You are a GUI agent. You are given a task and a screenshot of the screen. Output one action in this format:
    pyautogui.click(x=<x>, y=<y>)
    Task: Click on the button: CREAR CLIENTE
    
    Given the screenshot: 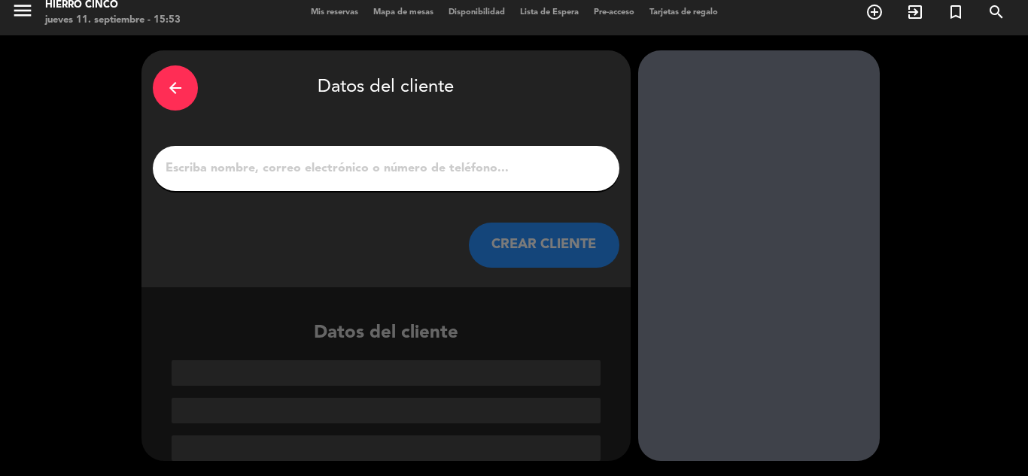 What is the action you would take?
    pyautogui.click(x=544, y=245)
    